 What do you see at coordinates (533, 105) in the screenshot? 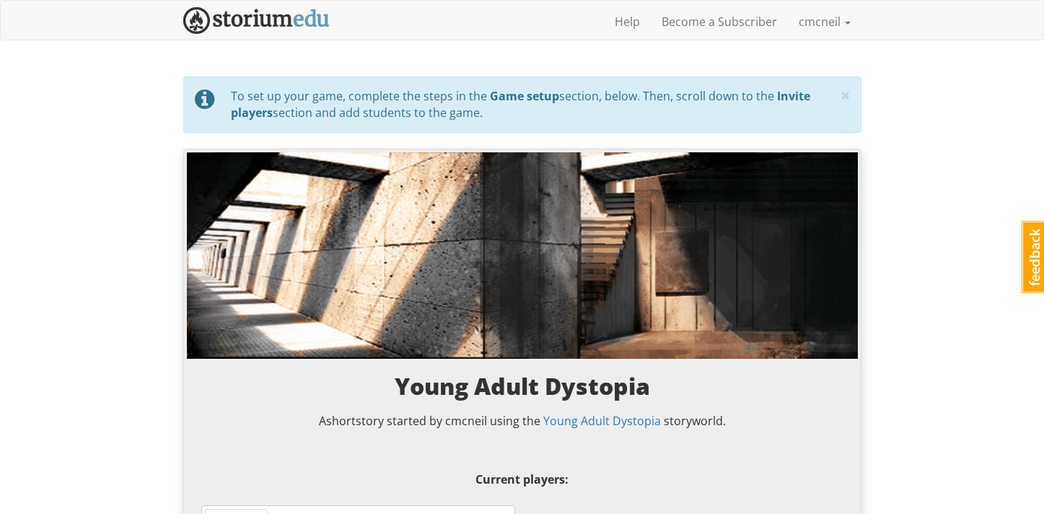
I see `div: To set up your game, complete the steps in the section, below. Then, scroll down to the section a...` at bounding box center [533, 105].